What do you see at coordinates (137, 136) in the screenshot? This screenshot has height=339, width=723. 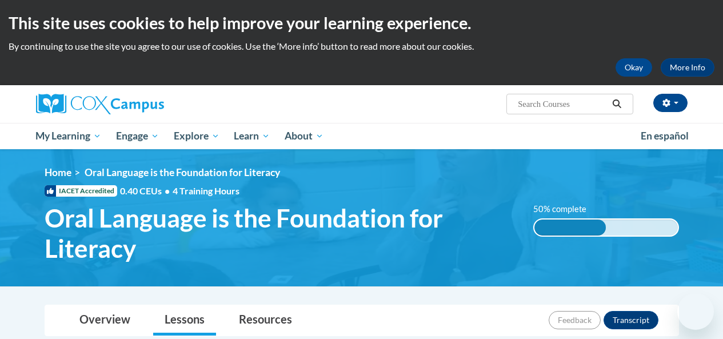 I see `a: Engage` at bounding box center [137, 136].